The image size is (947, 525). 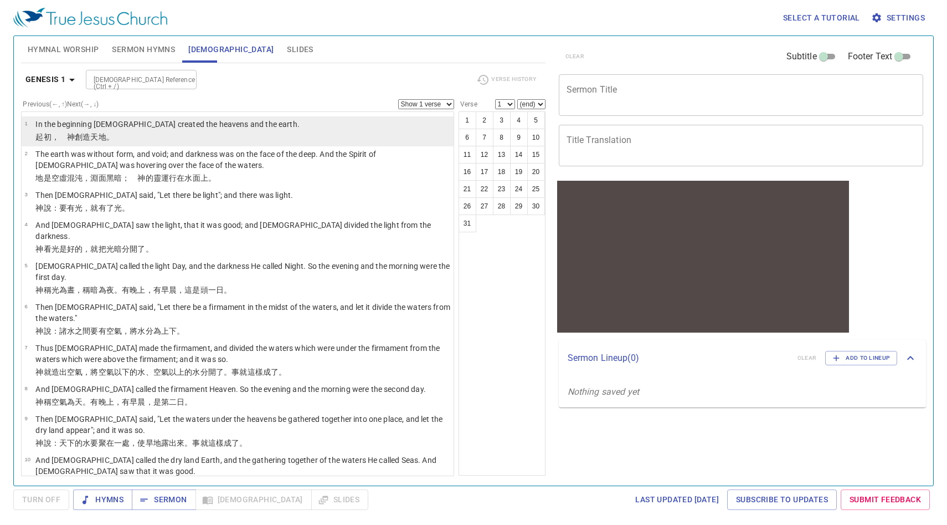 I want to click on wh7549: ，將水, so click(x=153, y=331).